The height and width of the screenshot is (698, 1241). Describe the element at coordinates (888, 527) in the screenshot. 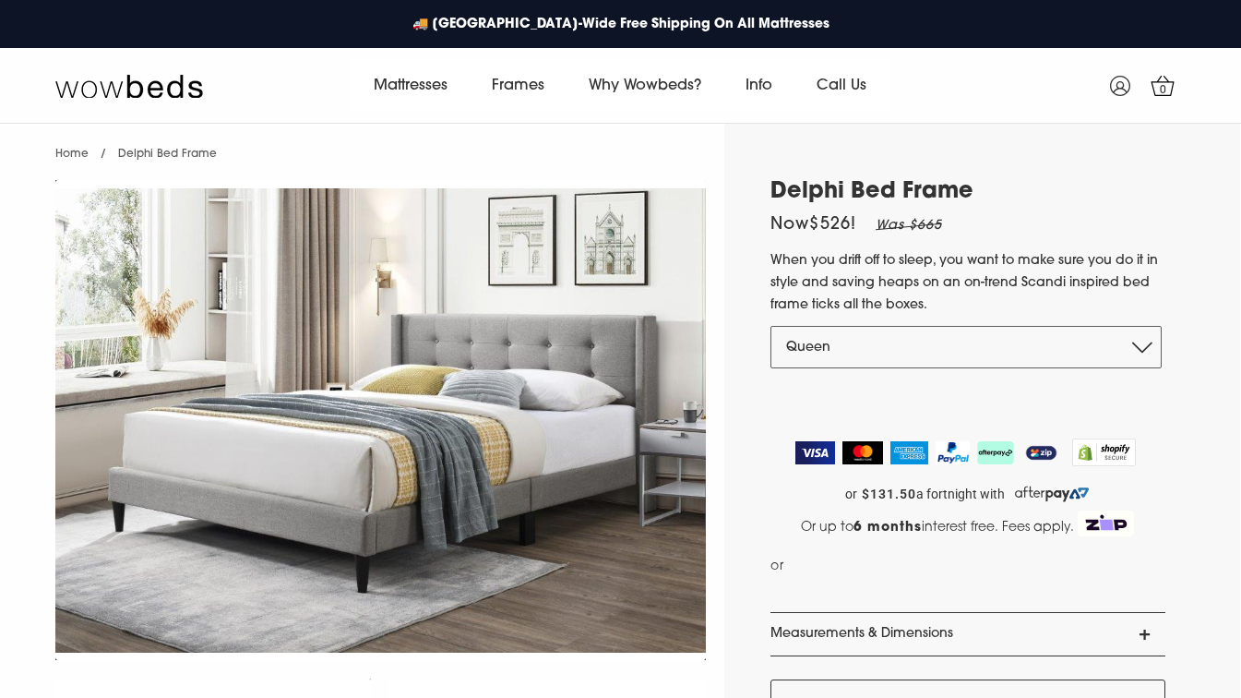

I see `strong: 6 months` at that location.